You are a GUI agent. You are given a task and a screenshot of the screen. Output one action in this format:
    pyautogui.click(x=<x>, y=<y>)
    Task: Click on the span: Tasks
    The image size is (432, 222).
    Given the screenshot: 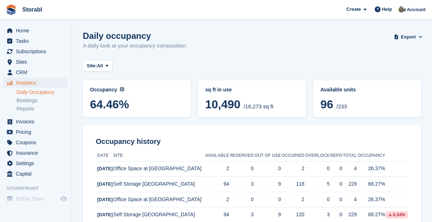 What is the action you would take?
    pyautogui.click(x=37, y=41)
    